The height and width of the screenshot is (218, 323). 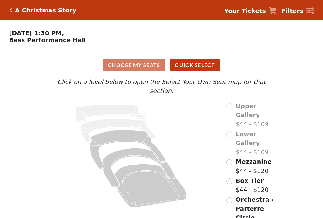 What do you see at coordinates (111, 113) in the screenshot?
I see `path: Upper Gallery - Seats Available: 0` at bounding box center [111, 113].